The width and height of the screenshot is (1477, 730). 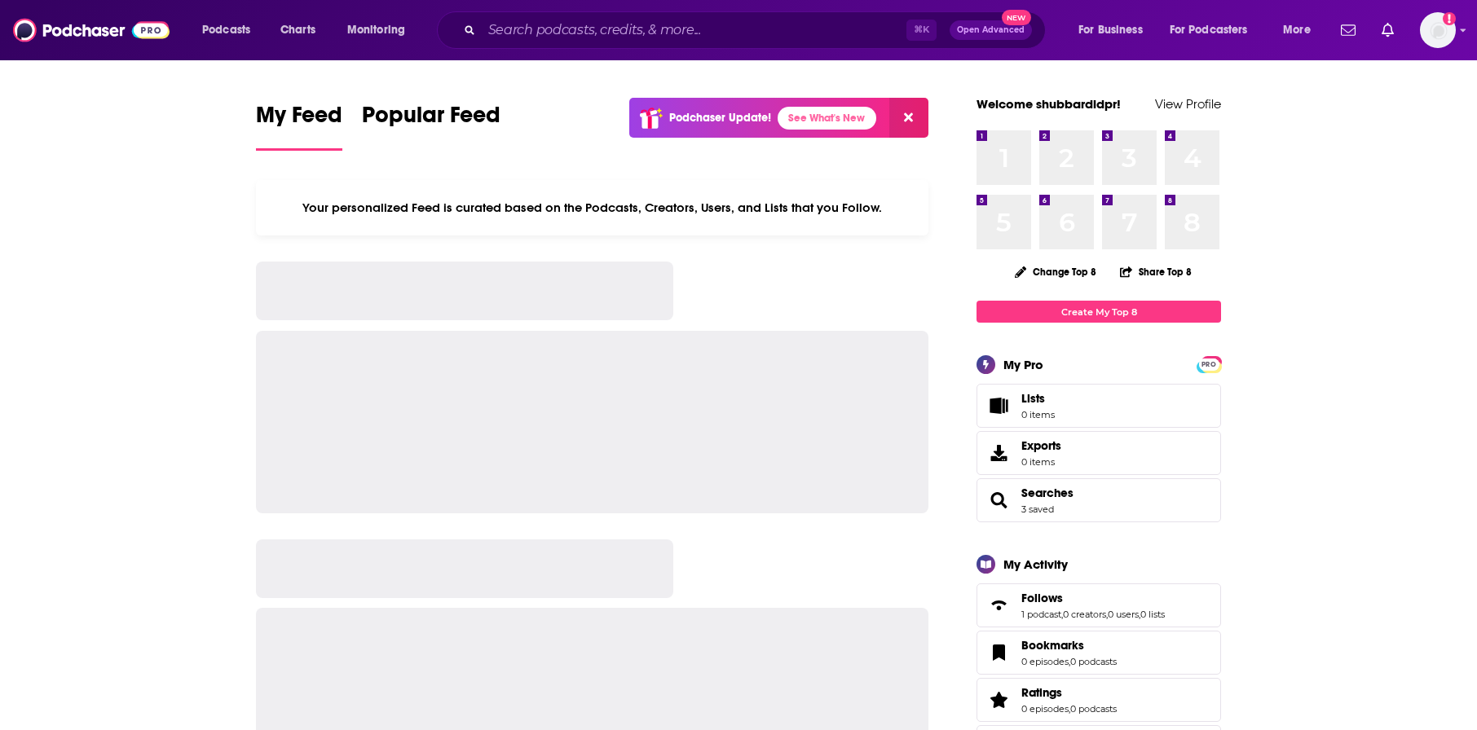 I want to click on button: Share Top 8, so click(x=1156, y=271).